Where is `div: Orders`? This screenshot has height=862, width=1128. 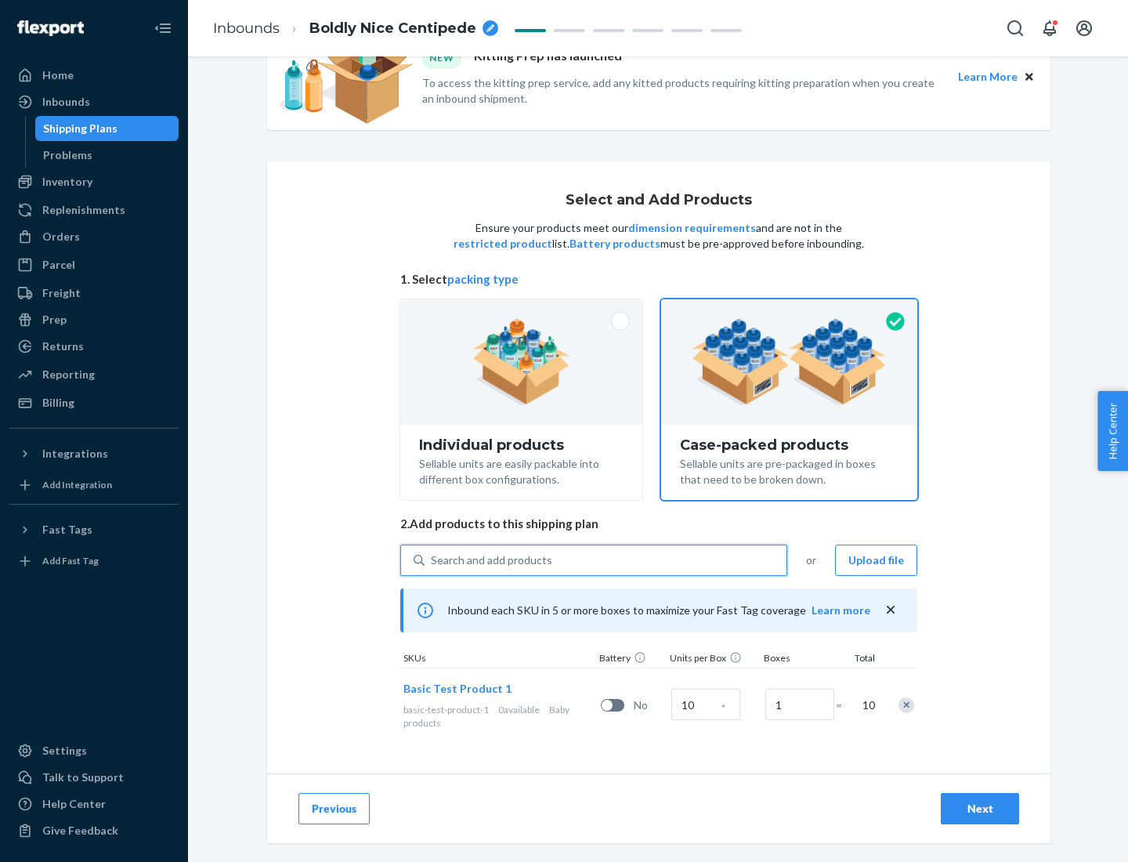
div: Orders is located at coordinates (61, 237).